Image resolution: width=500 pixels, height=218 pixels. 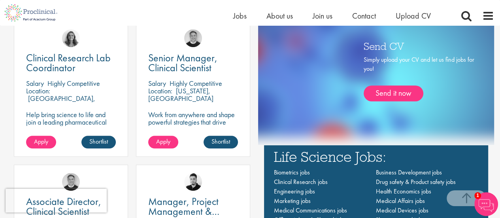 I want to click on img: Anderson Maldonado, so click(x=193, y=181).